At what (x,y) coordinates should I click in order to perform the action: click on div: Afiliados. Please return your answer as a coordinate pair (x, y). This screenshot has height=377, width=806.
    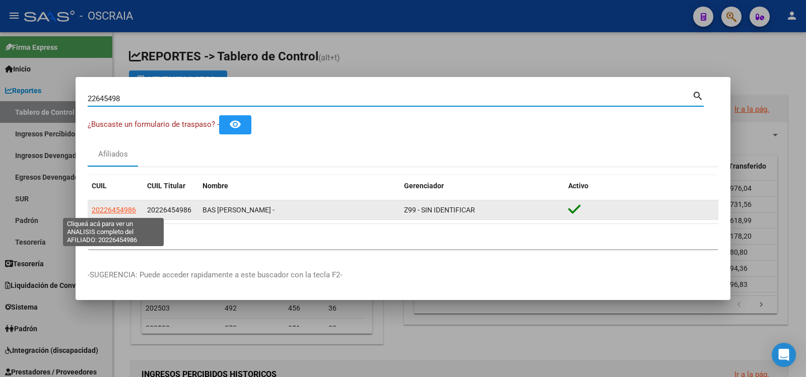
    Looking at the image, I should click on (113, 154).